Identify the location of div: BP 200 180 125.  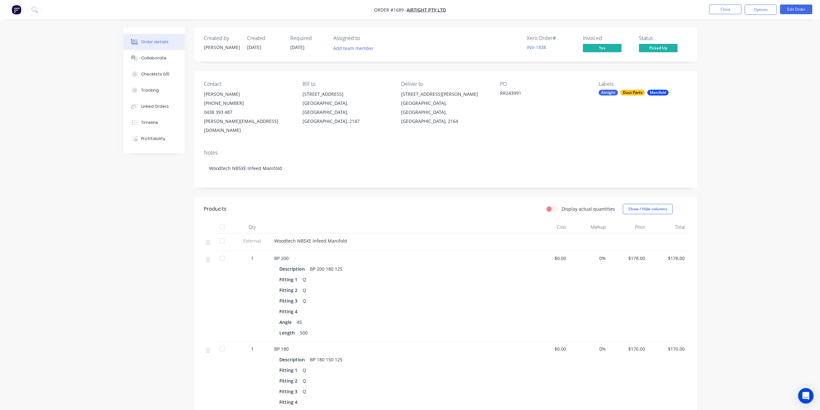
(326, 268).